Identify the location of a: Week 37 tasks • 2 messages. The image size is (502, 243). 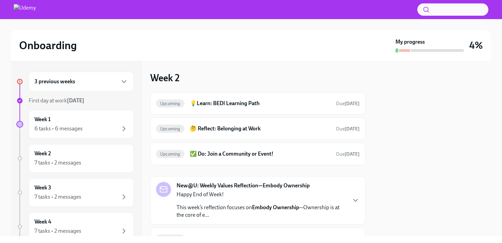
(75, 193).